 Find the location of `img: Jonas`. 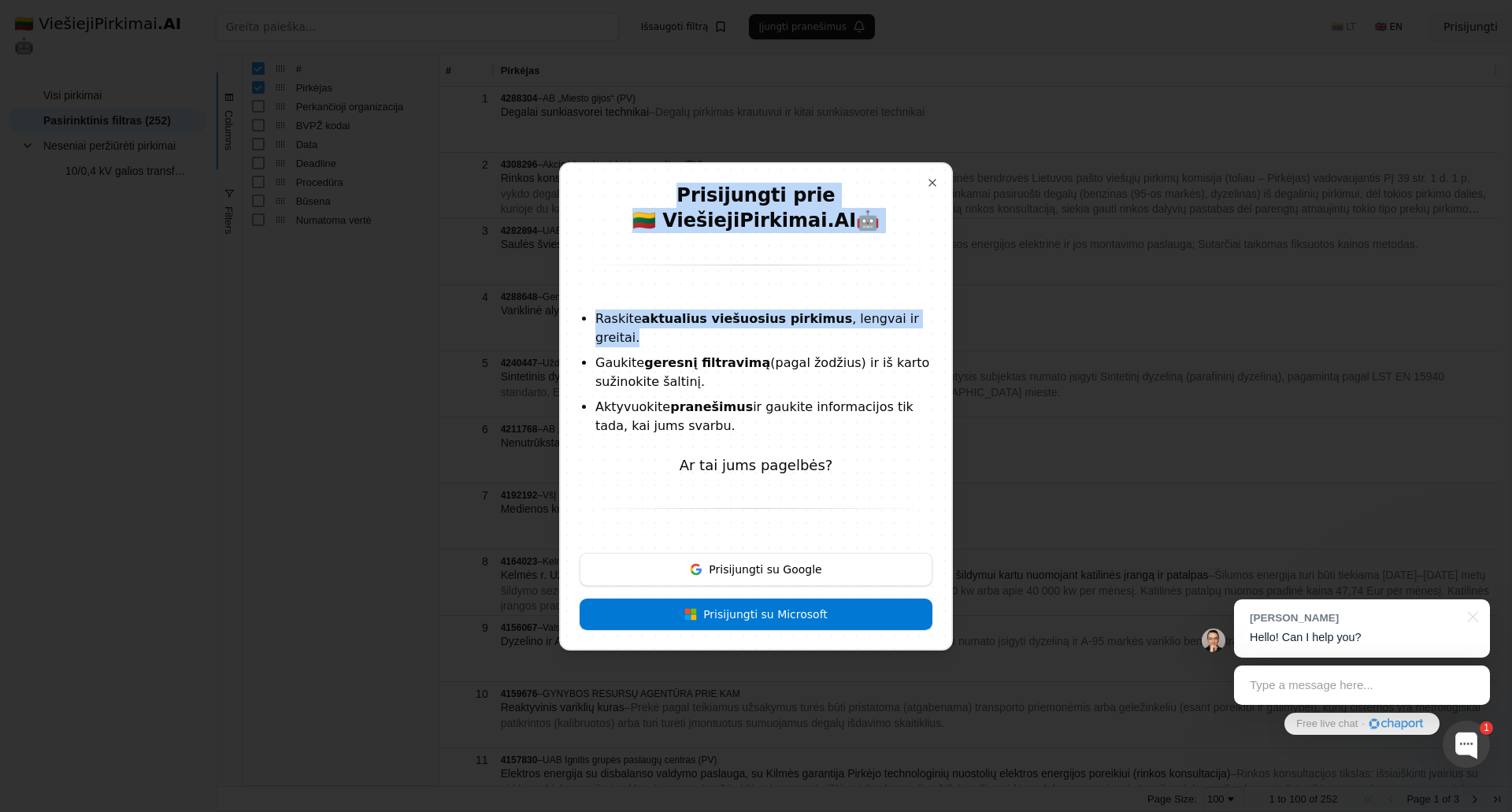

img: Jonas is located at coordinates (1213, 640).